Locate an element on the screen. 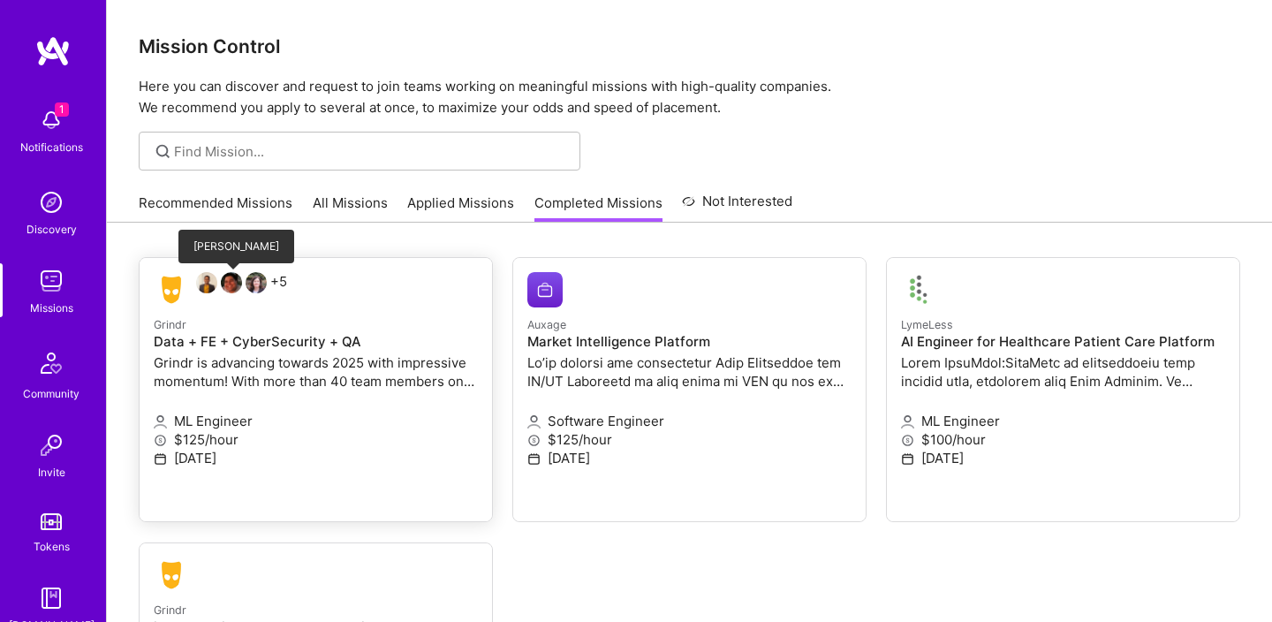 This screenshot has height=622, width=1272. small: Auxage is located at coordinates (547, 324).